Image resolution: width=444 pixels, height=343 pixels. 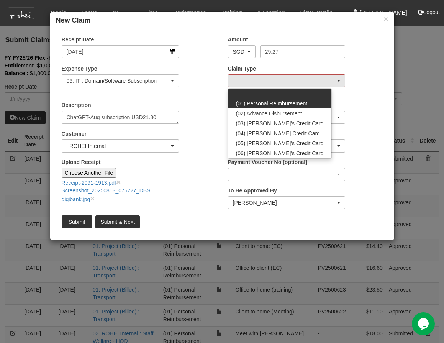 What do you see at coordinates (120, 81) in the screenshot?
I see `button: 06. IT : Domain/Software Subscription` at bounding box center [120, 81].